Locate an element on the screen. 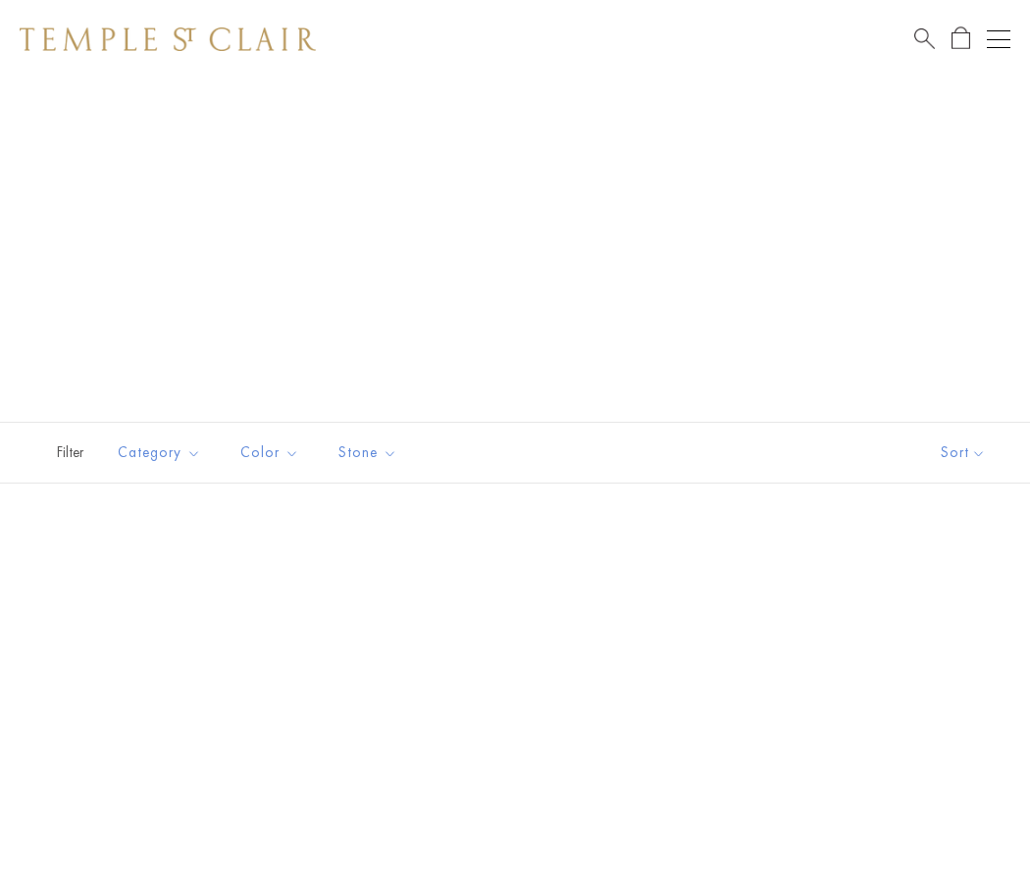  span: Color is located at coordinates (272, 452).